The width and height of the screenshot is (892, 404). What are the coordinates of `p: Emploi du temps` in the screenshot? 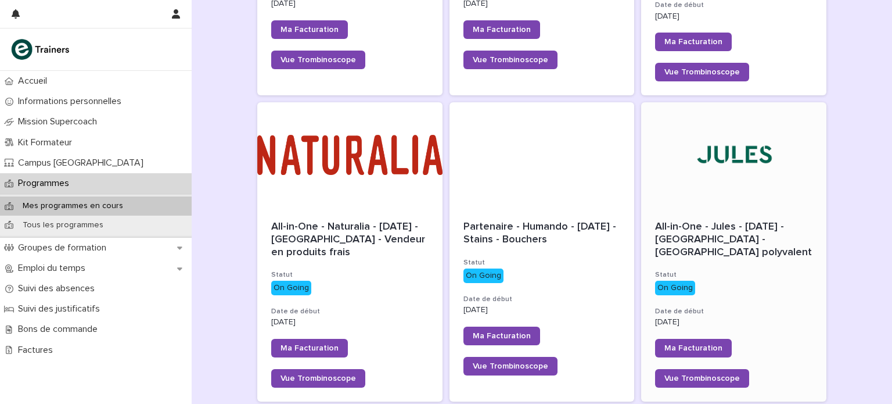 It's located at (54, 268).